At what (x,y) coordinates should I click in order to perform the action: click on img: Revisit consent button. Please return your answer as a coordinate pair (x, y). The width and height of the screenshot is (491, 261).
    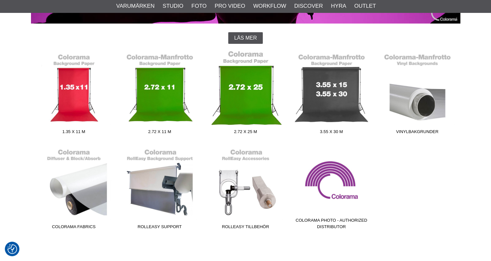
    Looking at the image, I should click on (12, 249).